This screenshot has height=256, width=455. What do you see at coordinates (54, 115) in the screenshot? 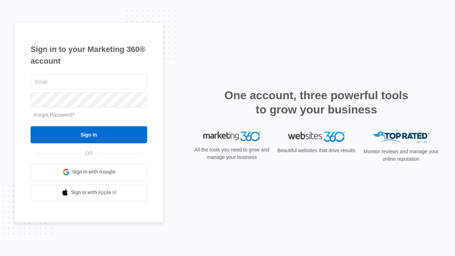
I see `a: Forgot Password?` at bounding box center [54, 115].